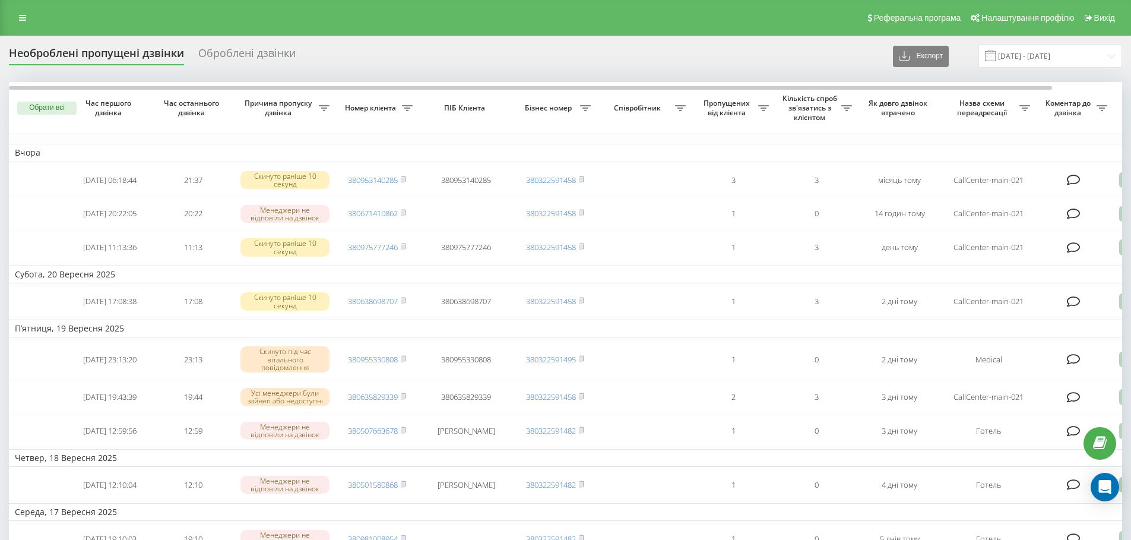  I want to click on td: 21:37, so click(193, 180).